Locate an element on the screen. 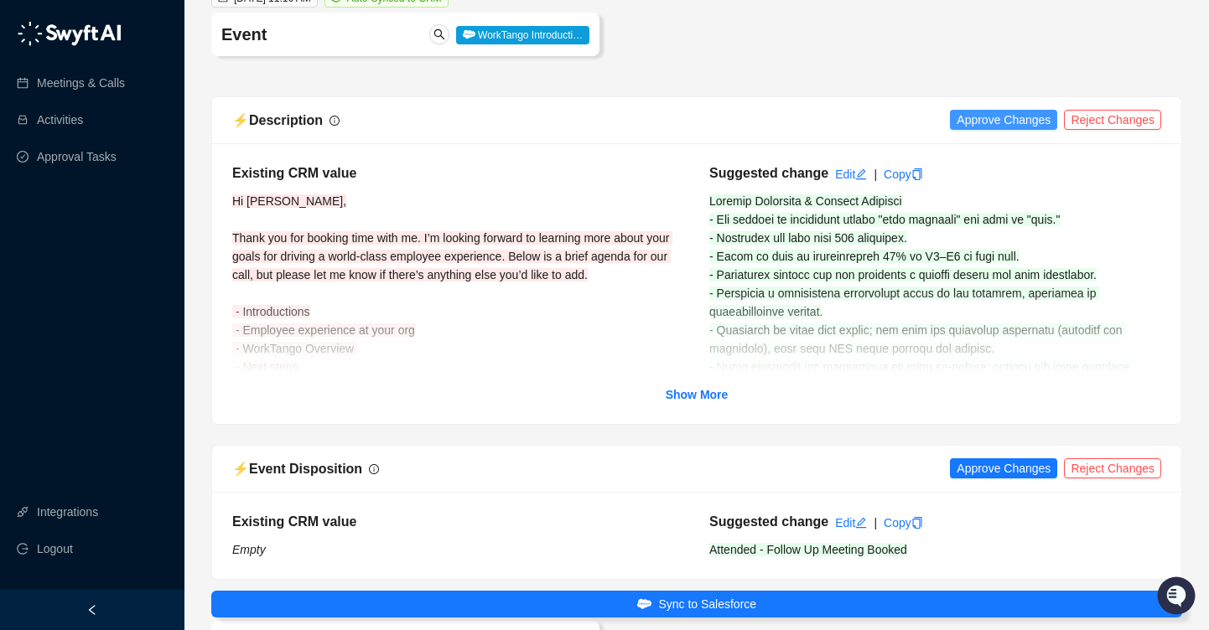 This screenshot has width=1209, height=630. i: Empty is located at coordinates (249, 550).